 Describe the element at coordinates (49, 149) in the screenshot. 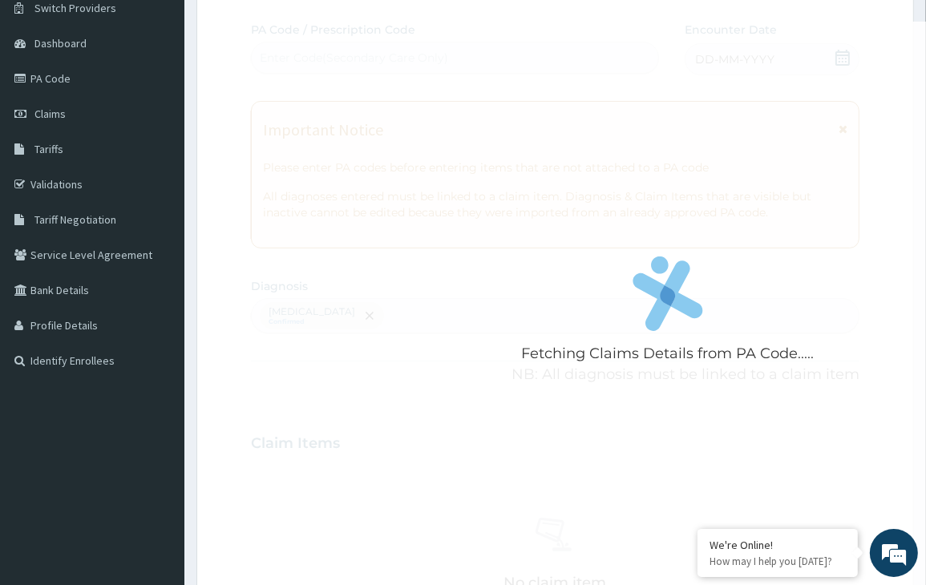

I see `span: Tariffs` at that location.